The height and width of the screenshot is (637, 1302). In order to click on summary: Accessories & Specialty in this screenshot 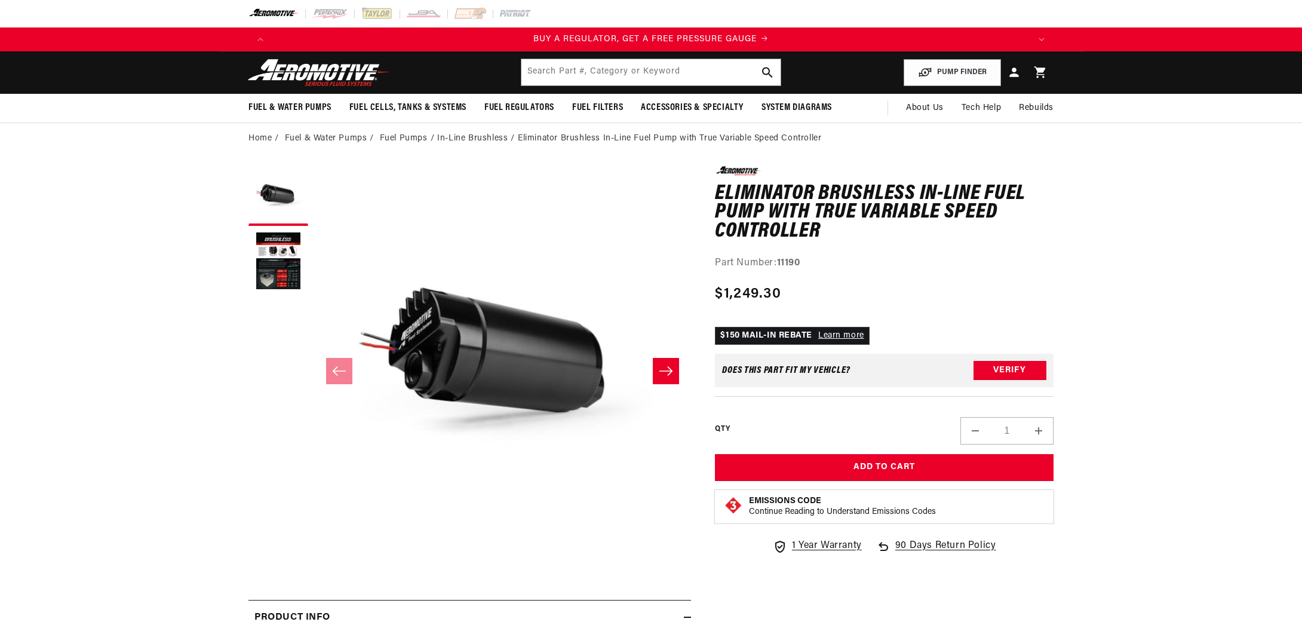, I will do `click(692, 108)`.